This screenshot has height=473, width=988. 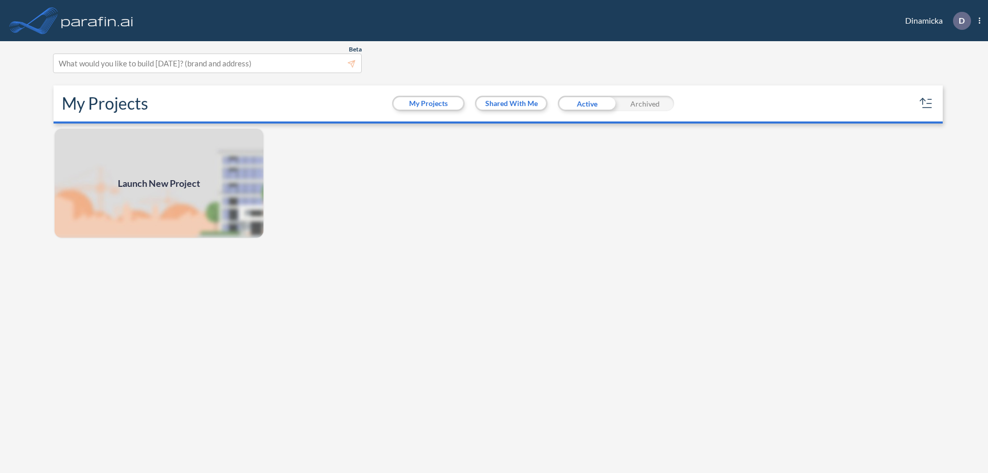 I want to click on button: My Projects, so click(x=428, y=103).